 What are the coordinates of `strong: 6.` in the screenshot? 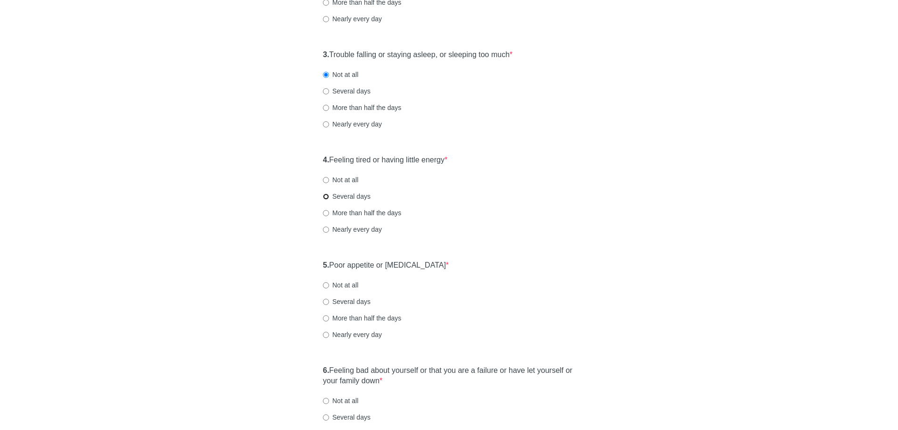 It's located at (326, 370).